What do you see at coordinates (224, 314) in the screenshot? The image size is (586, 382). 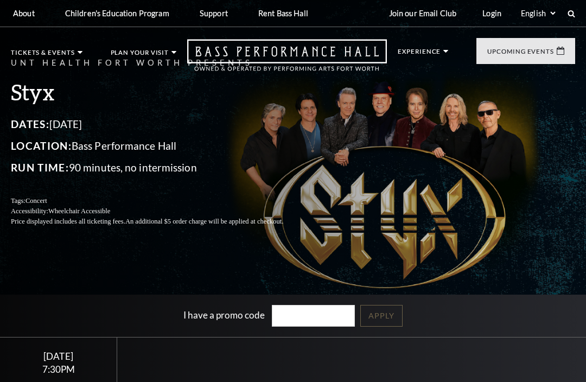 I see `label: I have a promo code` at bounding box center [224, 314].